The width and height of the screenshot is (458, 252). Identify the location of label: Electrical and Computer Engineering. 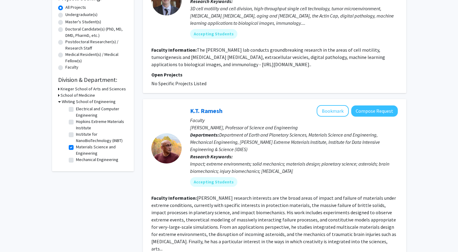
(101, 112).